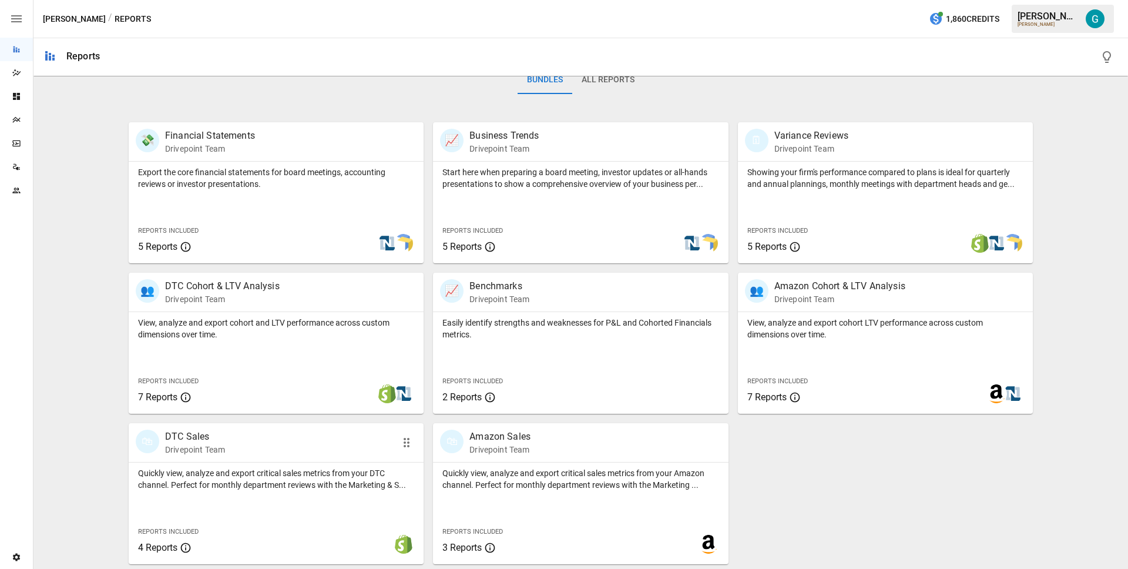  Describe the element at coordinates (500, 437) in the screenshot. I see `p: Amazon Sales` at that location.